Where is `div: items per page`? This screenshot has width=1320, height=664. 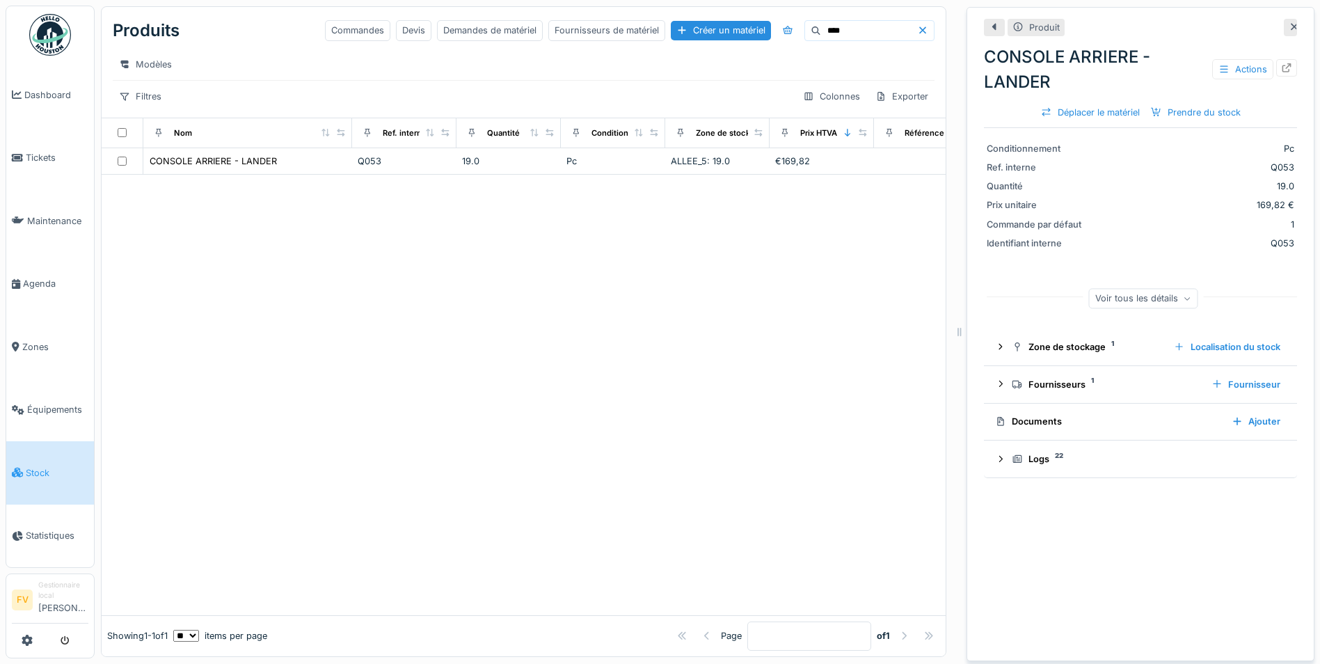
div: items per page is located at coordinates (220, 635).